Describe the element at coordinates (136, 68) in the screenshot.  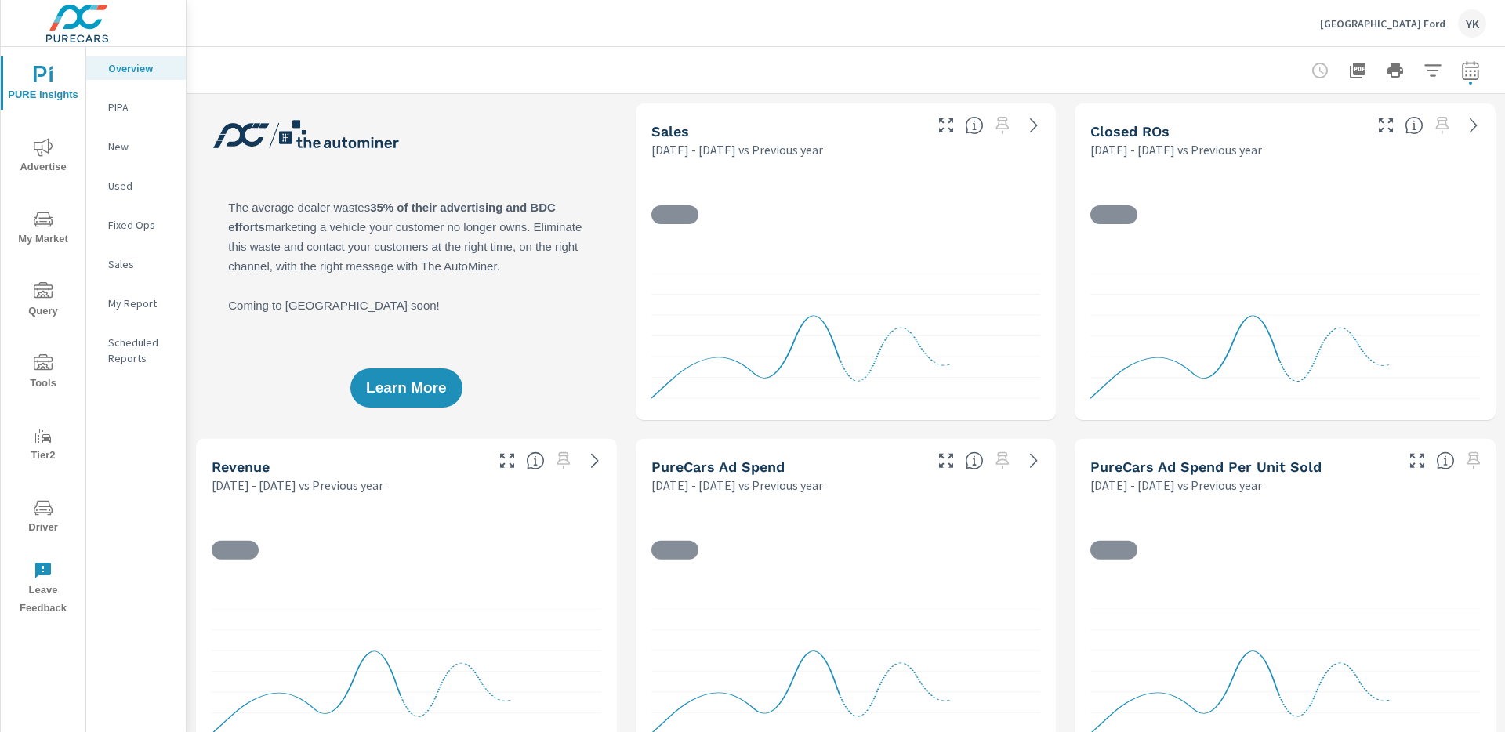
I see `div: Overview` at that location.